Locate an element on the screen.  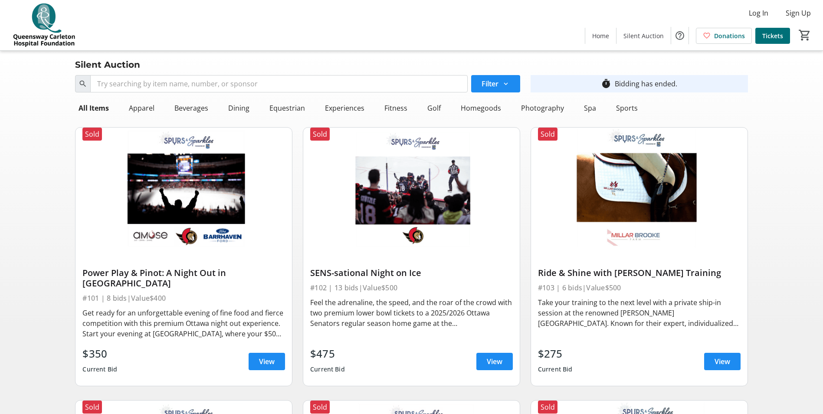
div: Beverages is located at coordinates (191, 108).